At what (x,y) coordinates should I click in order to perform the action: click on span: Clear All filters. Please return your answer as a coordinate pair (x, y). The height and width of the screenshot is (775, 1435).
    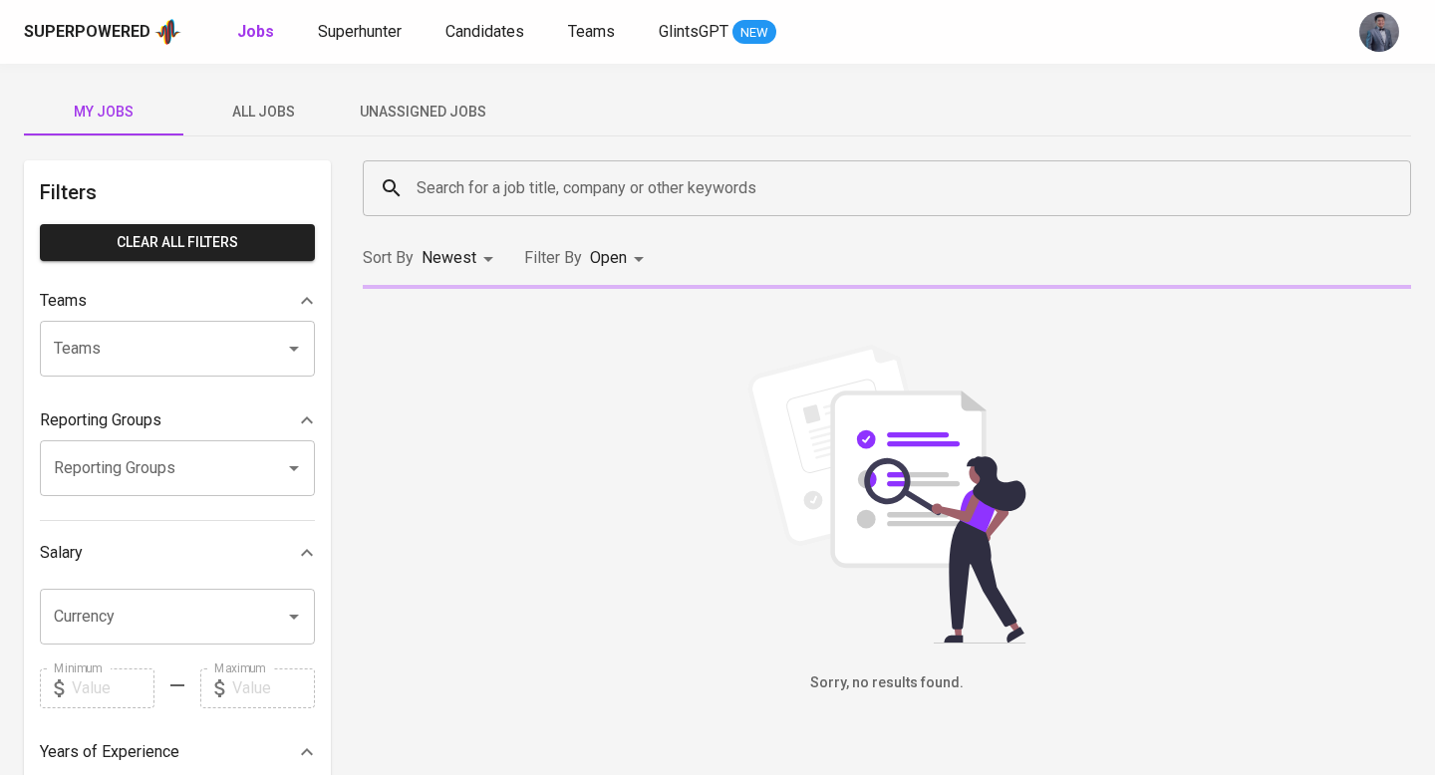
    Looking at the image, I should click on (177, 242).